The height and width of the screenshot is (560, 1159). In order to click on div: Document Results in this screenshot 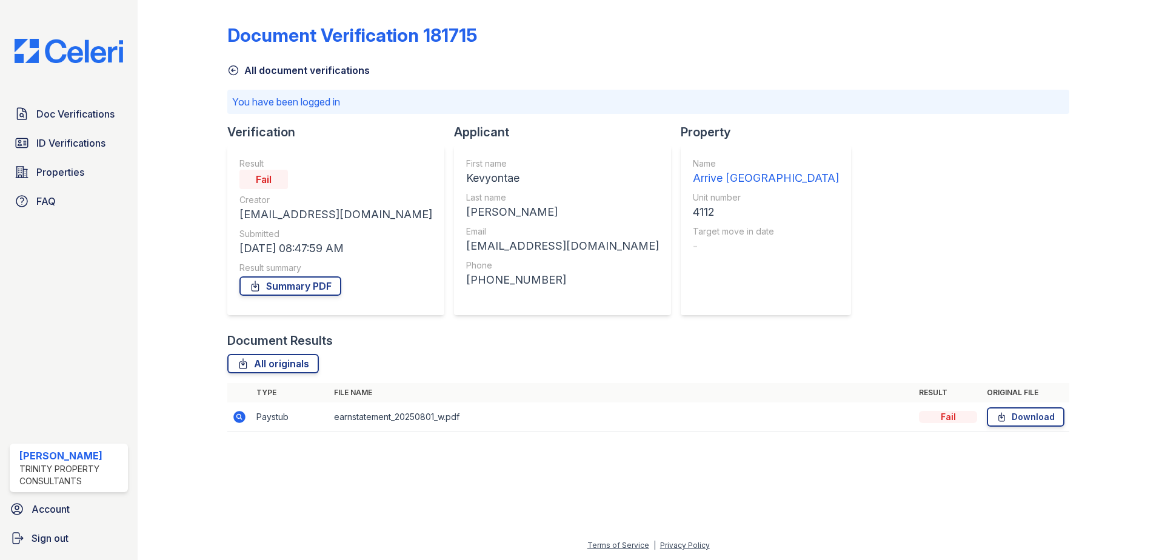, I will do `click(280, 341)`.